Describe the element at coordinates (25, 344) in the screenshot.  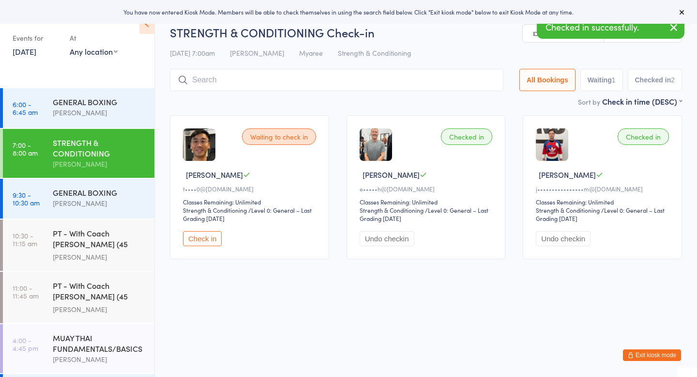
I see `time: 4:00 - 4:45 pm` at that location.